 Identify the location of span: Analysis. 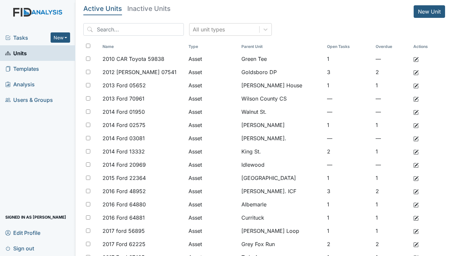
(20, 84).